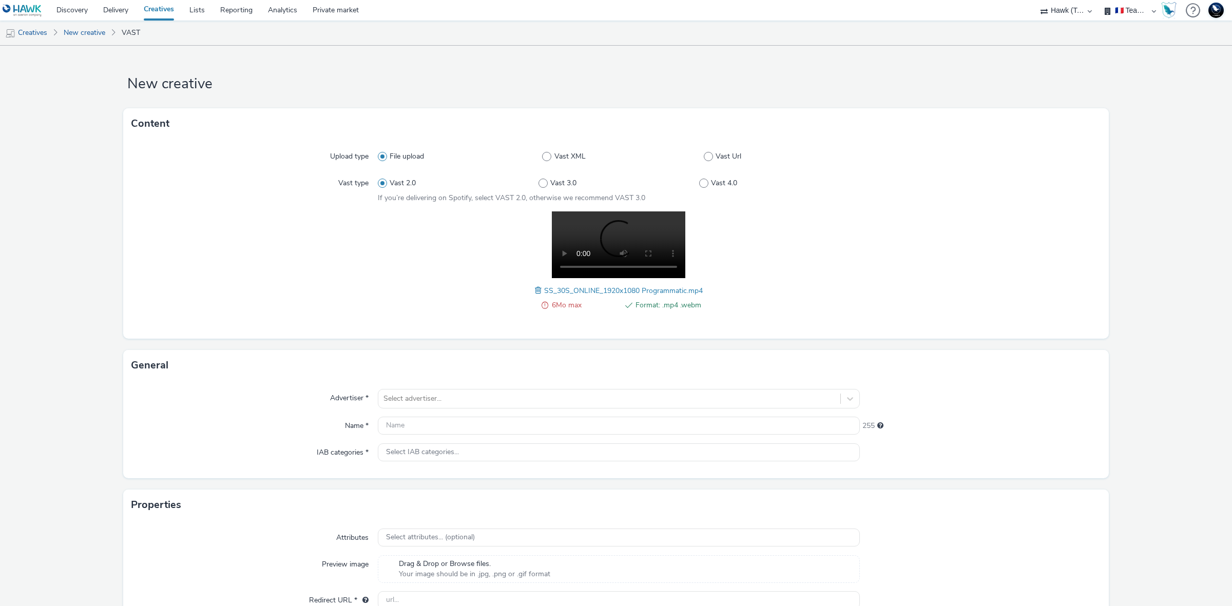  Describe the element at coordinates (618, 425) in the screenshot. I see `input: Name` at that location.